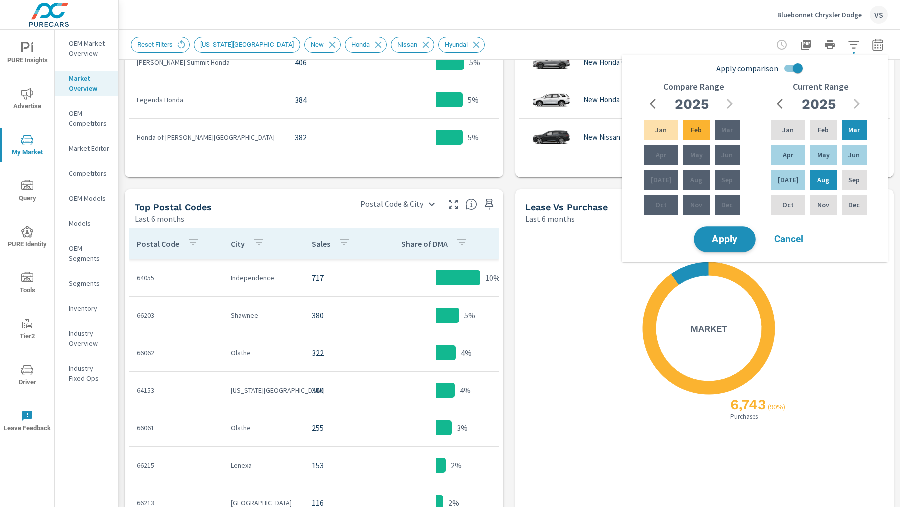  What do you see at coordinates (86, 338) in the screenshot?
I see `div: Industry Overview` at bounding box center [86, 338].